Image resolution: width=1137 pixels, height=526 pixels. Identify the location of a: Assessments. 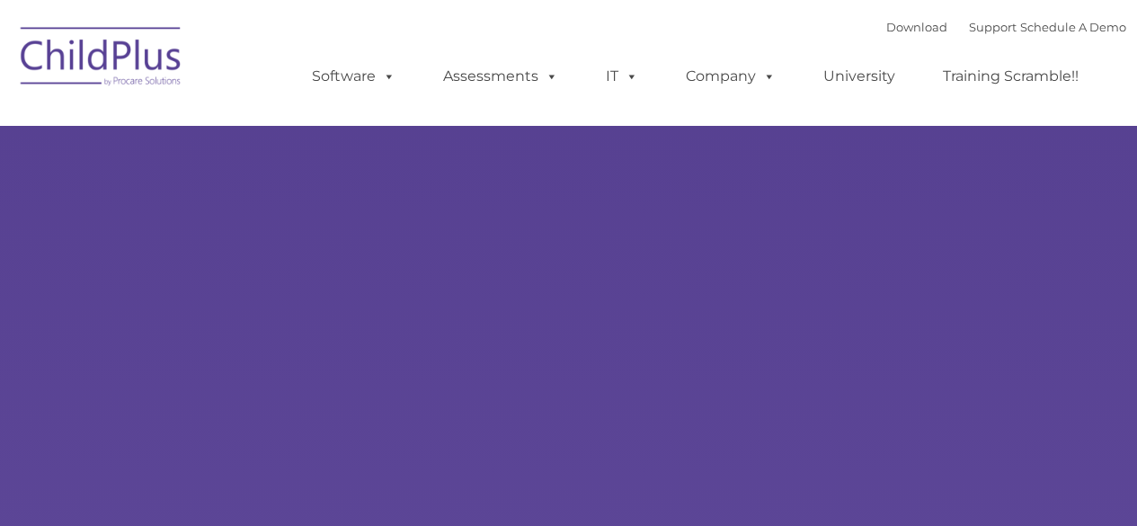
(501, 76).